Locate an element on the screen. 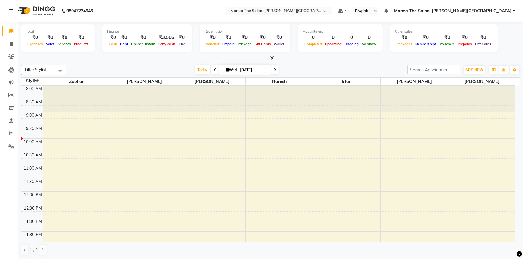 The image size is (523, 259). div: Finance is located at coordinates (147, 31).